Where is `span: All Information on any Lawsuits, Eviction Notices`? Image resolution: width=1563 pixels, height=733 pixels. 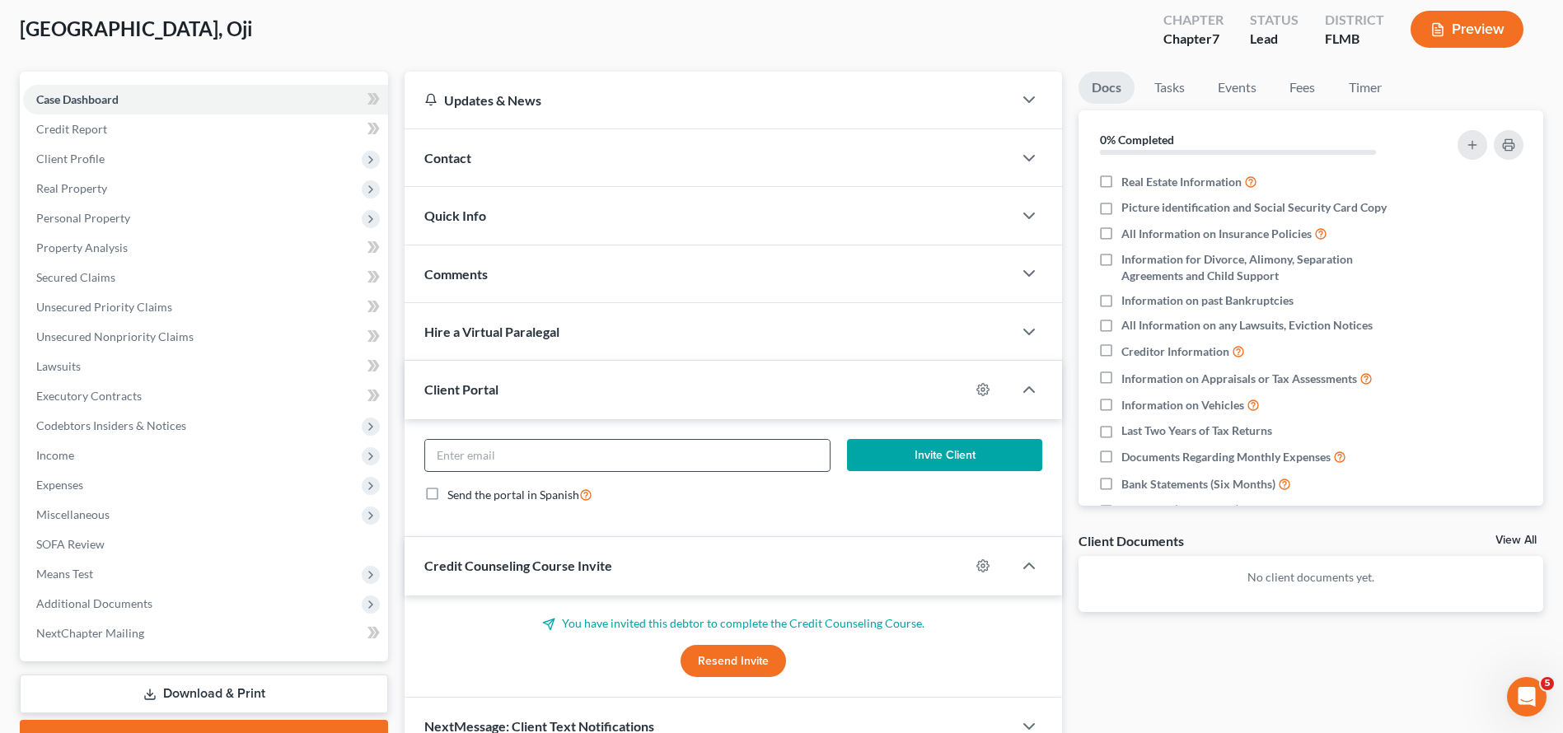
span: All Information on any Lawsuits, Eviction Notices is located at coordinates (1247, 326).